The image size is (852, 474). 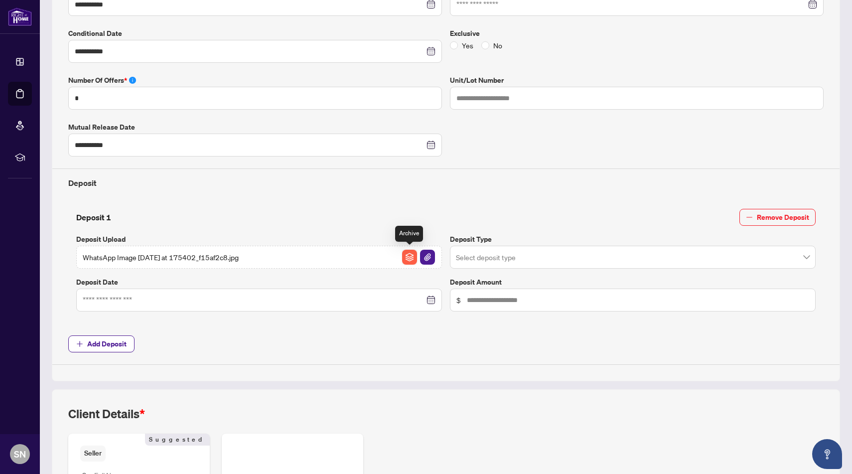 I want to click on label: Exclusive, so click(x=637, y=33).